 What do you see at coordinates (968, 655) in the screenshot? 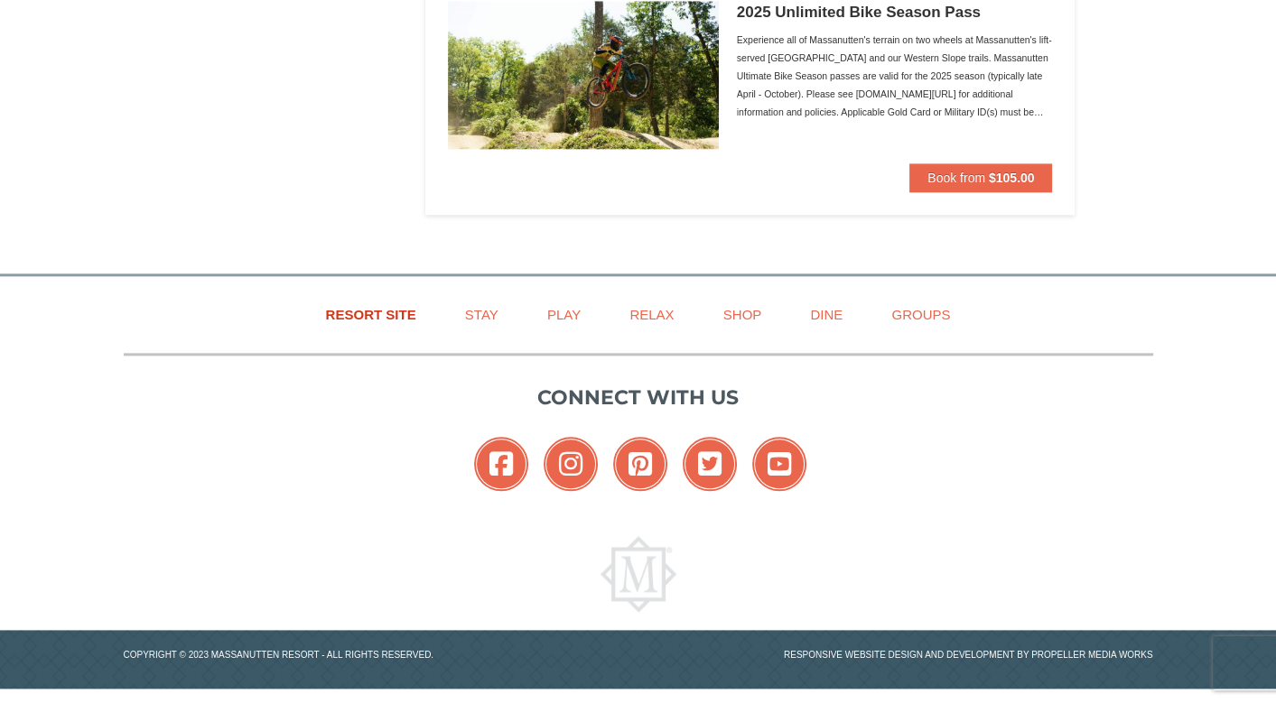
I see `a: Responsive website design and development by Propeller Media Works` at bounding box center [968, 655].